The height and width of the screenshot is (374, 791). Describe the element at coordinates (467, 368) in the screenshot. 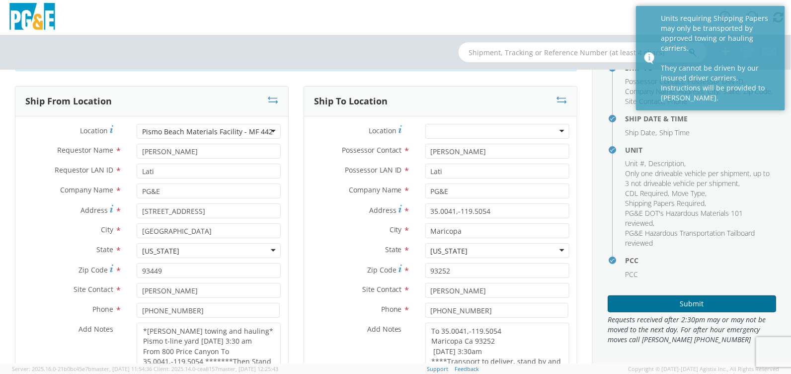

I see `a: Feedback` at that location.